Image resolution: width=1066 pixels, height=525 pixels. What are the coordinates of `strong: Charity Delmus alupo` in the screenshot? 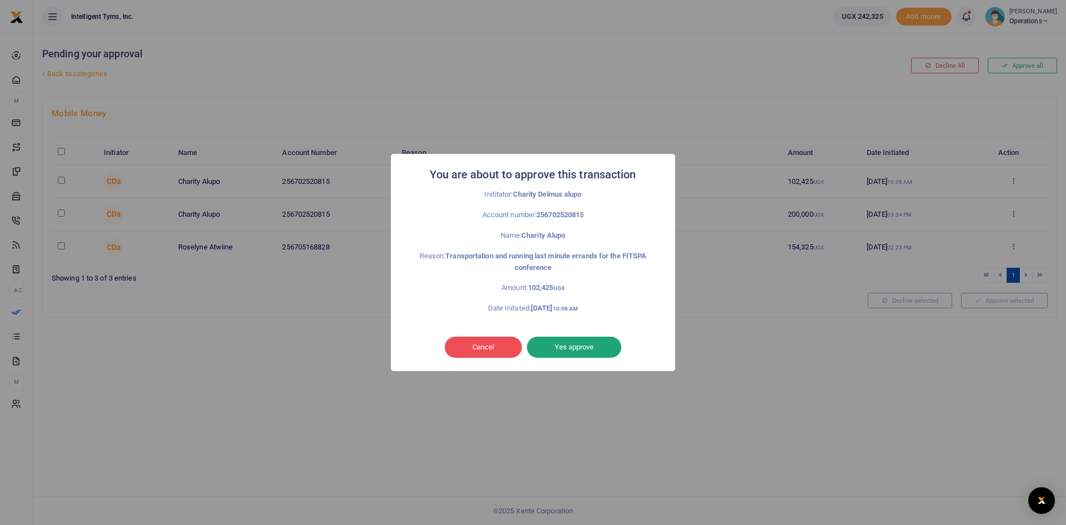 It's located at (547, 194).